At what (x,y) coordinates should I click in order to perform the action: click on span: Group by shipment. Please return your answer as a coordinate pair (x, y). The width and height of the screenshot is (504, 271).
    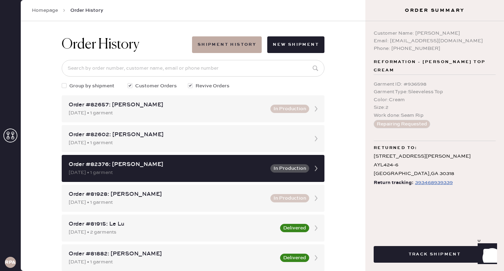
    Looking at the image, I should click on (92, 86).